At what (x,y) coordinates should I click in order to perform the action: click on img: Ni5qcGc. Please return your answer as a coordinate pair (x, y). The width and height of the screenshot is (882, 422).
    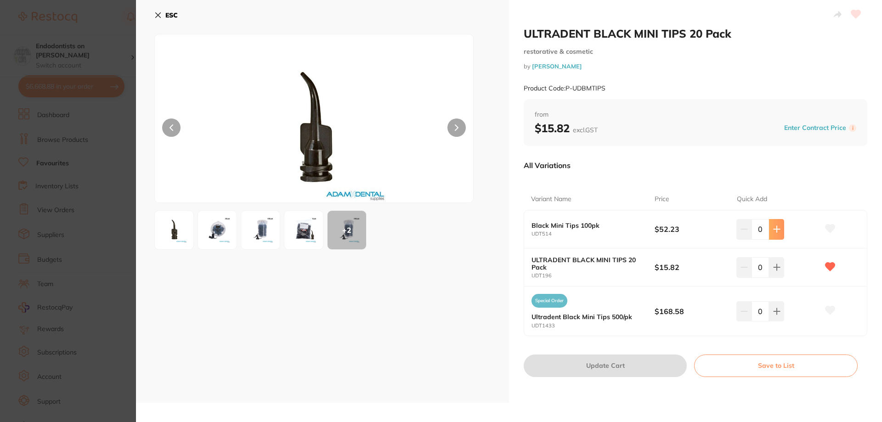
    Looking at the image, I should click on (217, 230).